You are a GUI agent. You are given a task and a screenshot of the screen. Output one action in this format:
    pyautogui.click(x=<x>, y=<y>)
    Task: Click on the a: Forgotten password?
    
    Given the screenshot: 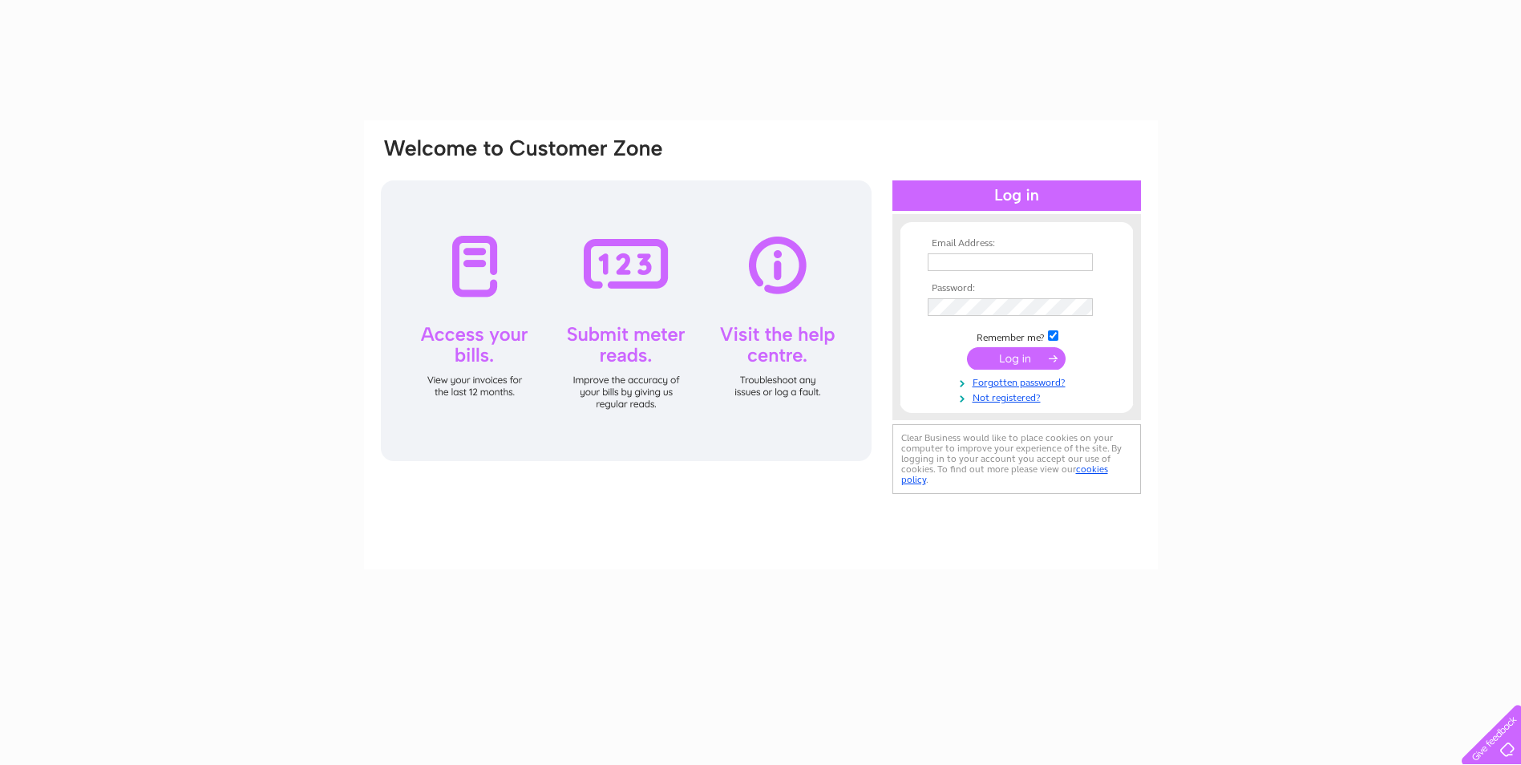 What is the action you would take?
    pyautogui.click(x=1018, y=381)
    